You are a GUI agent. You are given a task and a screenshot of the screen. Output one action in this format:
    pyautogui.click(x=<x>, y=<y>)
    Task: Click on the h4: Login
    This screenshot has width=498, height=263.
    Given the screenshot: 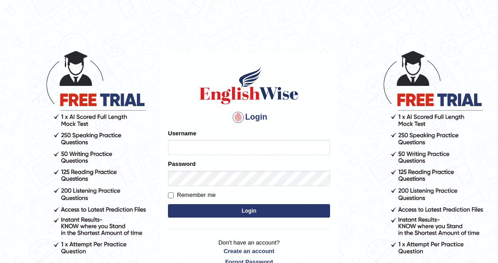 What is the action you would take?
    pyautogui.click(x=249, y=118)
    